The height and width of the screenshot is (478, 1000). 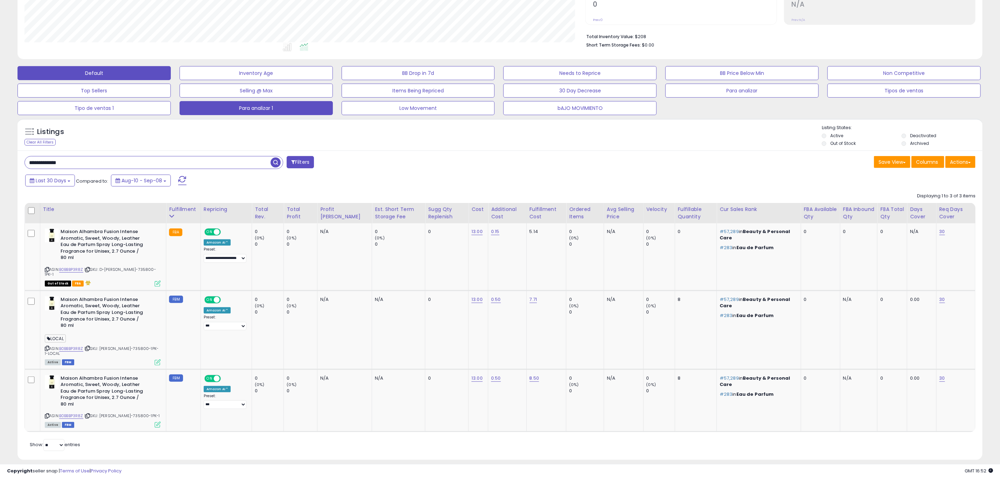 I want to click on span: All listings currently available for purchase on Amazon, so click(x=53, y=362).